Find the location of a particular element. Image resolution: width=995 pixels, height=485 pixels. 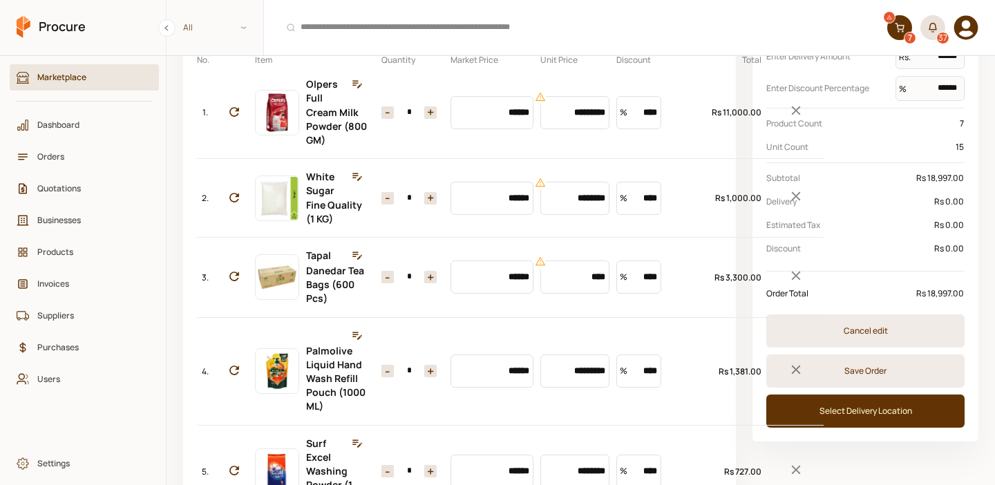

div: Discount is located at coordinates (865, 249).